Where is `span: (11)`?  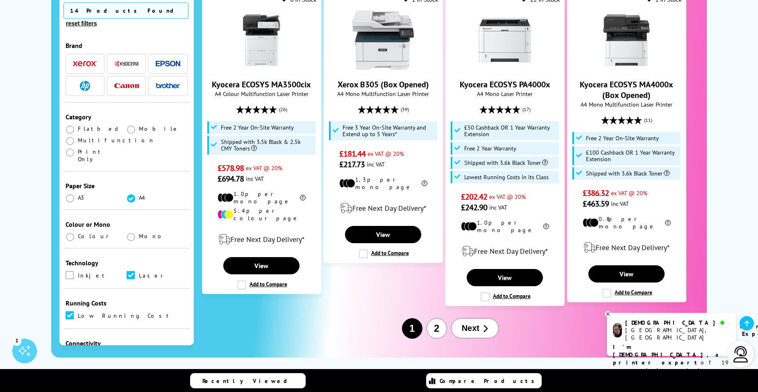 span: (11) is located at coordinates (648, 120).